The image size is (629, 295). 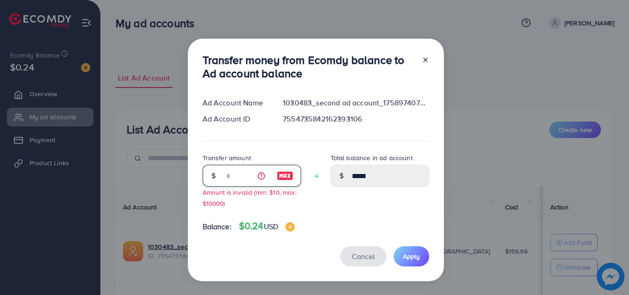 What do you see at coordinates (227, 158) in the screenshot?
I see `label: Transfer amount` at bounding box center [227, 158].